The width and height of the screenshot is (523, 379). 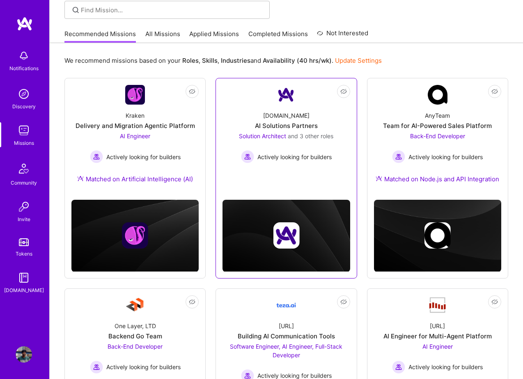 I want to click on img: guide book, so click(x=24, y=278).